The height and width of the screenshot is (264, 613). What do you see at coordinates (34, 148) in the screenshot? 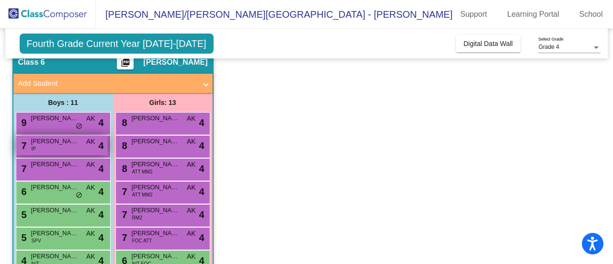
I see `span: IP` at bounding box center [34, 148].